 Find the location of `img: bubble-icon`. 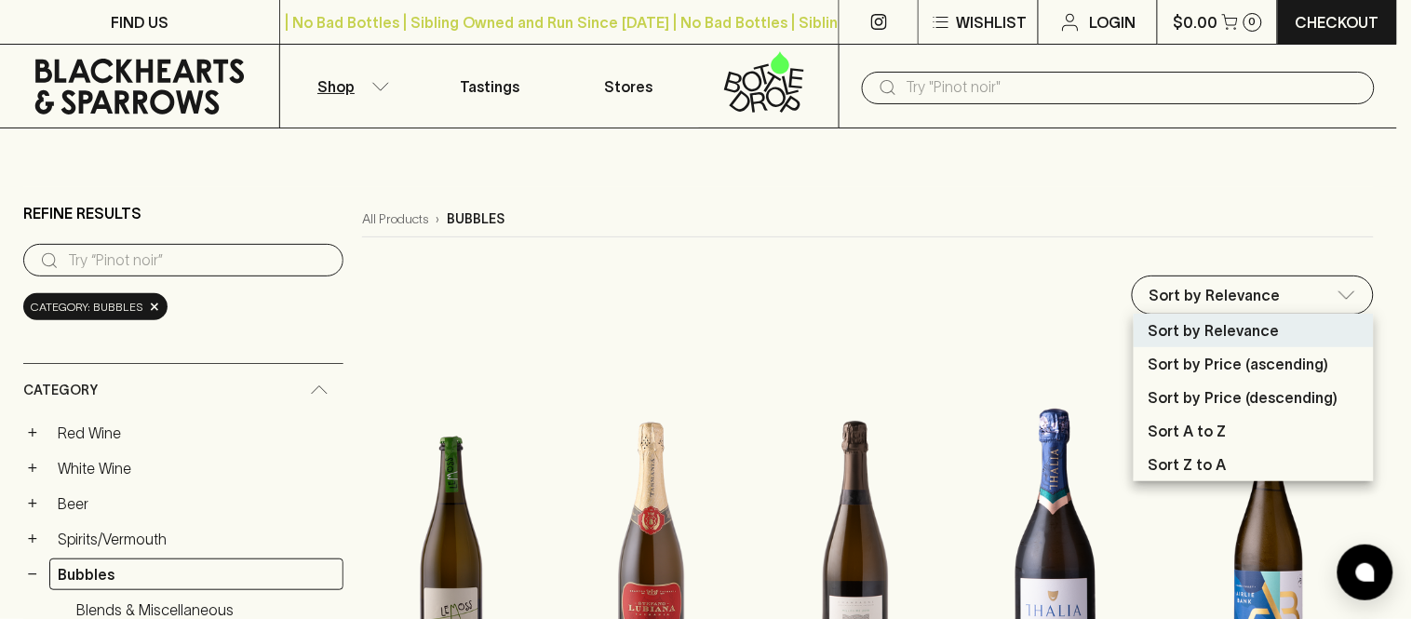

img: bubble-icon is located at coordinates (1365, 572).